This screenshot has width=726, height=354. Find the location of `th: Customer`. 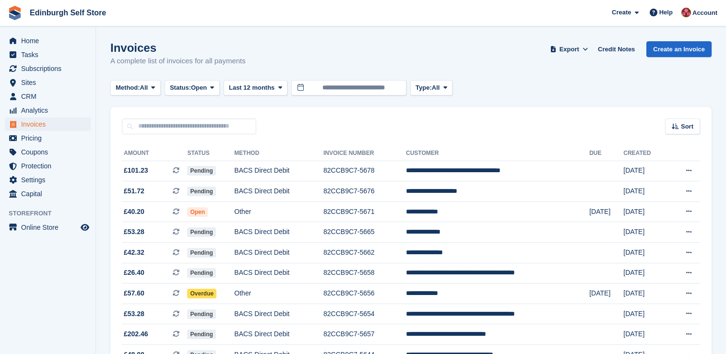

th: Customer is located at coordinates (498, 154).